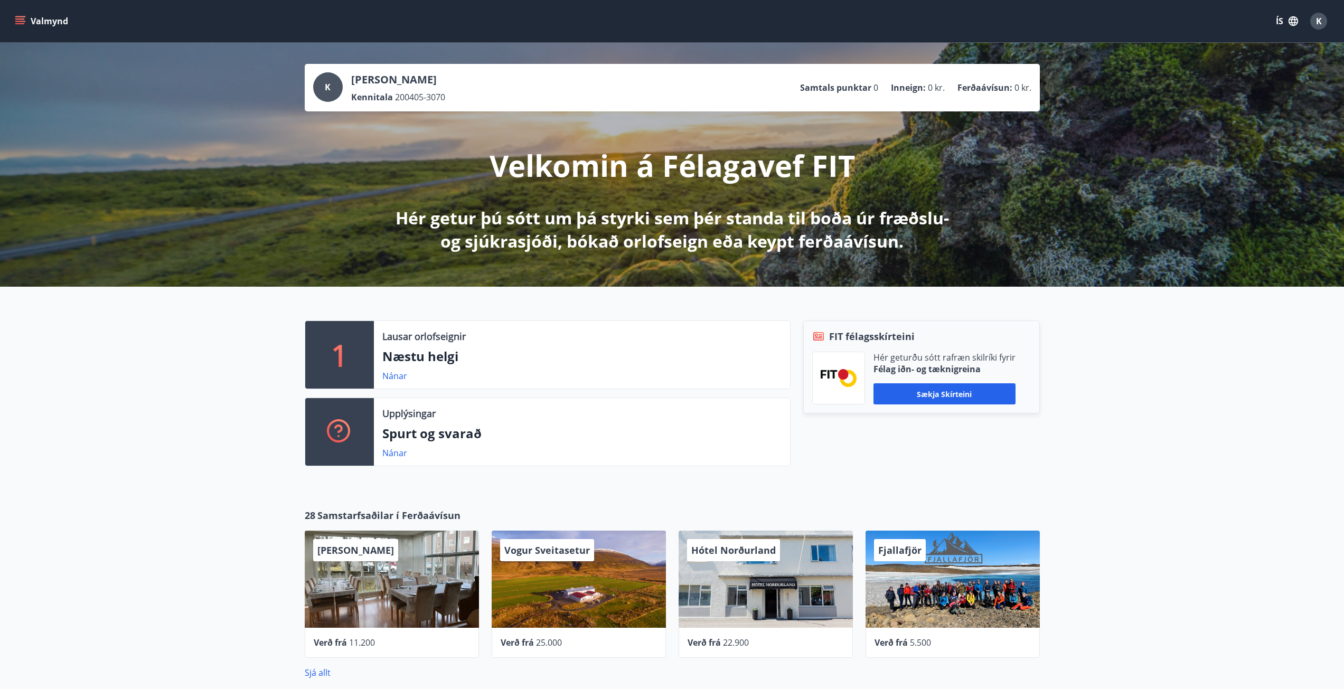  What do you see at coordinates (340, 355) in the screenshot?
I see `p: 1` at bounding box center [340, 355].